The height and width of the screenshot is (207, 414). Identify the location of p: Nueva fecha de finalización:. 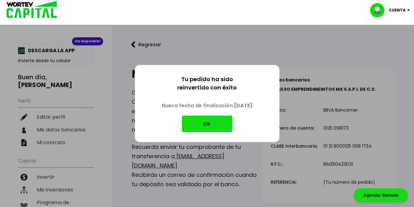
(207, 106).